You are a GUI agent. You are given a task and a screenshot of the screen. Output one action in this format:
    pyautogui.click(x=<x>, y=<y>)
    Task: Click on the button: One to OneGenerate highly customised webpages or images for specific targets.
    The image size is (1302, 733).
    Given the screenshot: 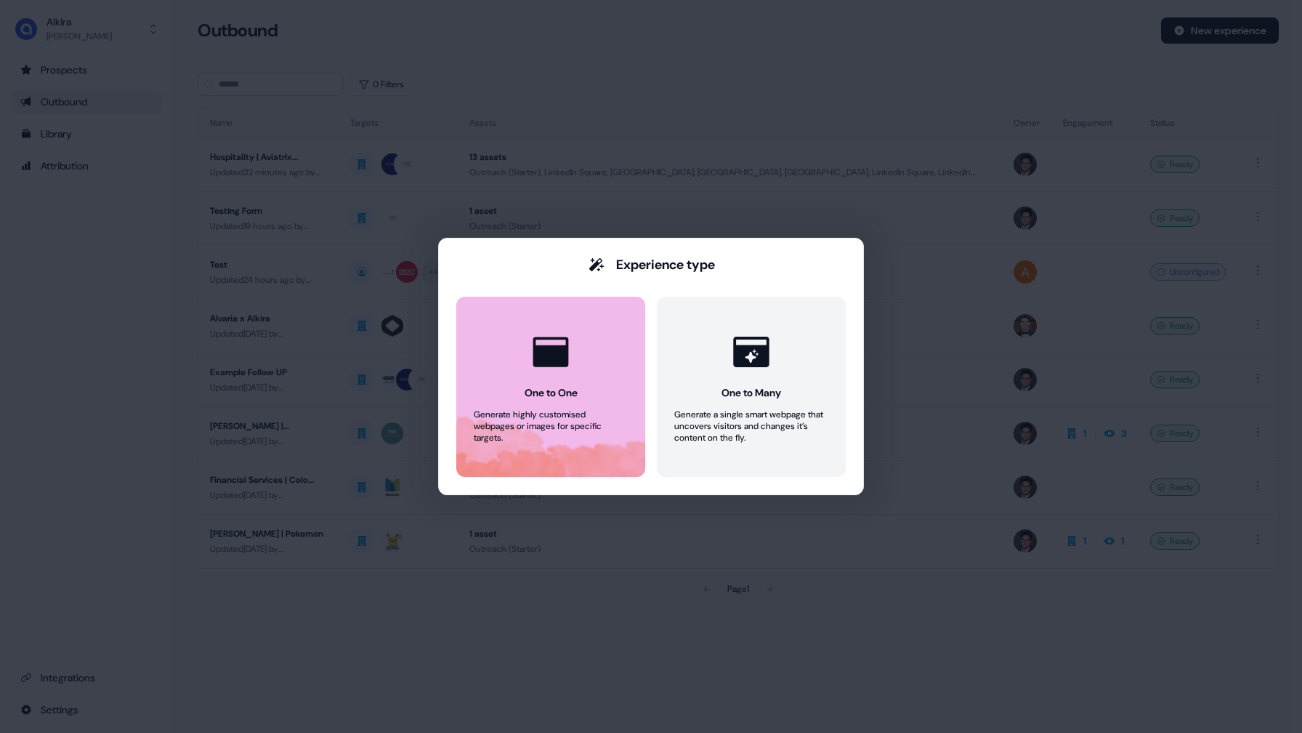 What is the action you would take?
    pyautogui.click(x=551, y=387)
    